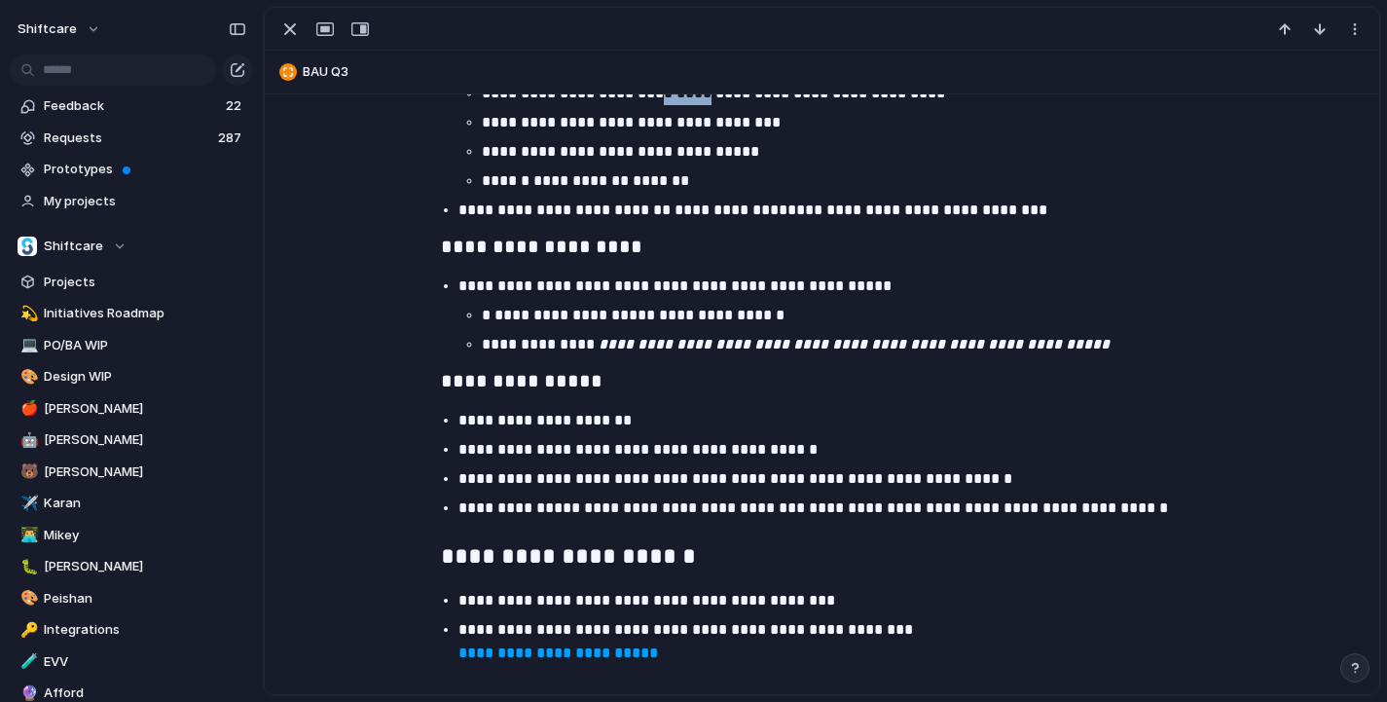 The height and width of the screenshot is (702, 1387). I want to click on span: Integrations, so click(145, 630).